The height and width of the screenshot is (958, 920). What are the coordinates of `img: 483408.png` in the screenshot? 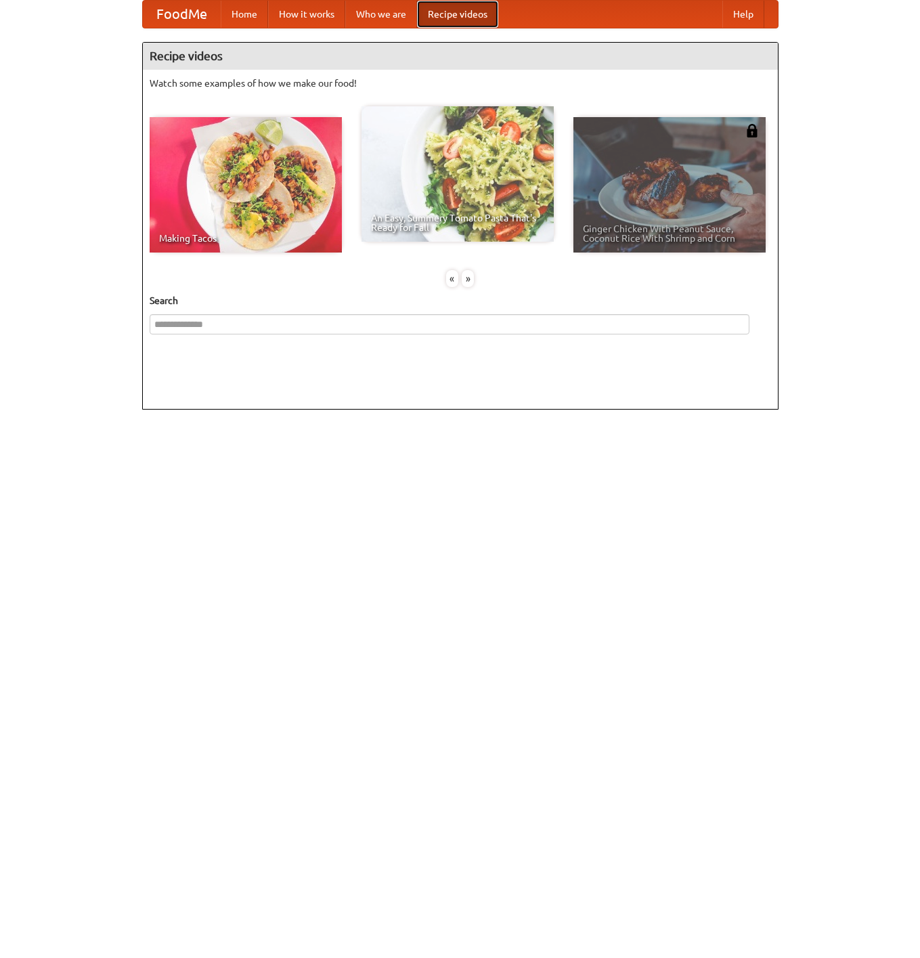 It's located at (752, 131).